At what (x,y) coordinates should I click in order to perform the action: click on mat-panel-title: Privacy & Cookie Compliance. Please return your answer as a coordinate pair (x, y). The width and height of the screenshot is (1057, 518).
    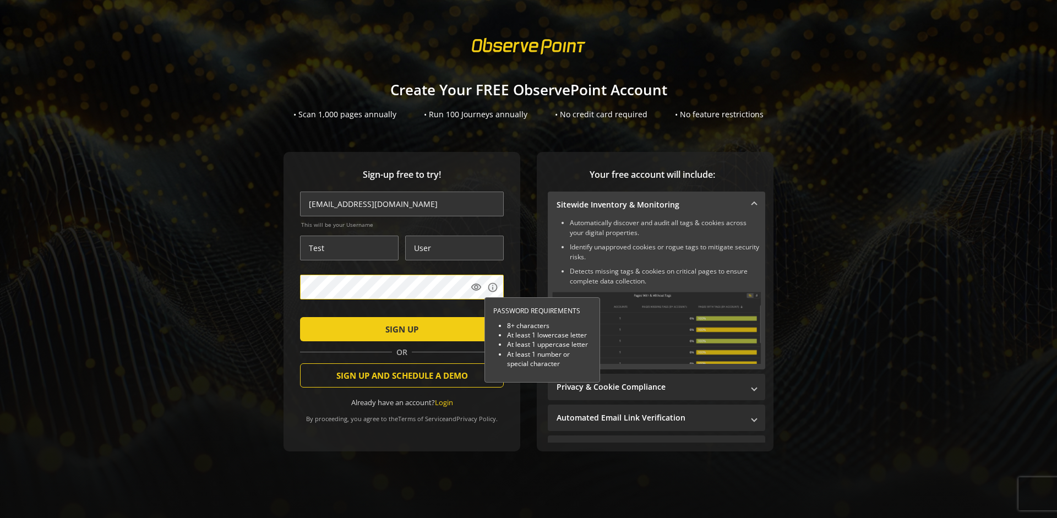
    Looking at the image, I should click on (650, 387).